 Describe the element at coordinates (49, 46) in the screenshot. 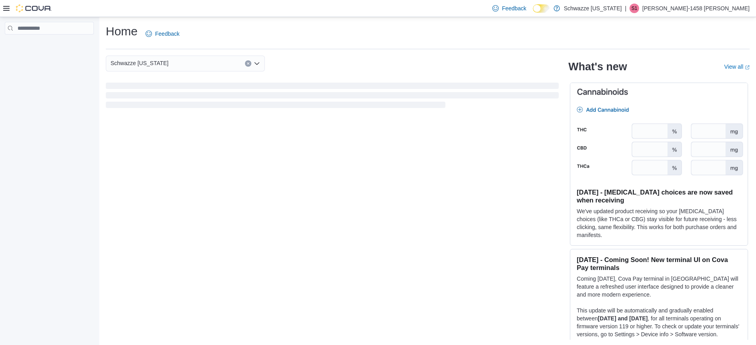

I see `nav: Complex example` at that location.